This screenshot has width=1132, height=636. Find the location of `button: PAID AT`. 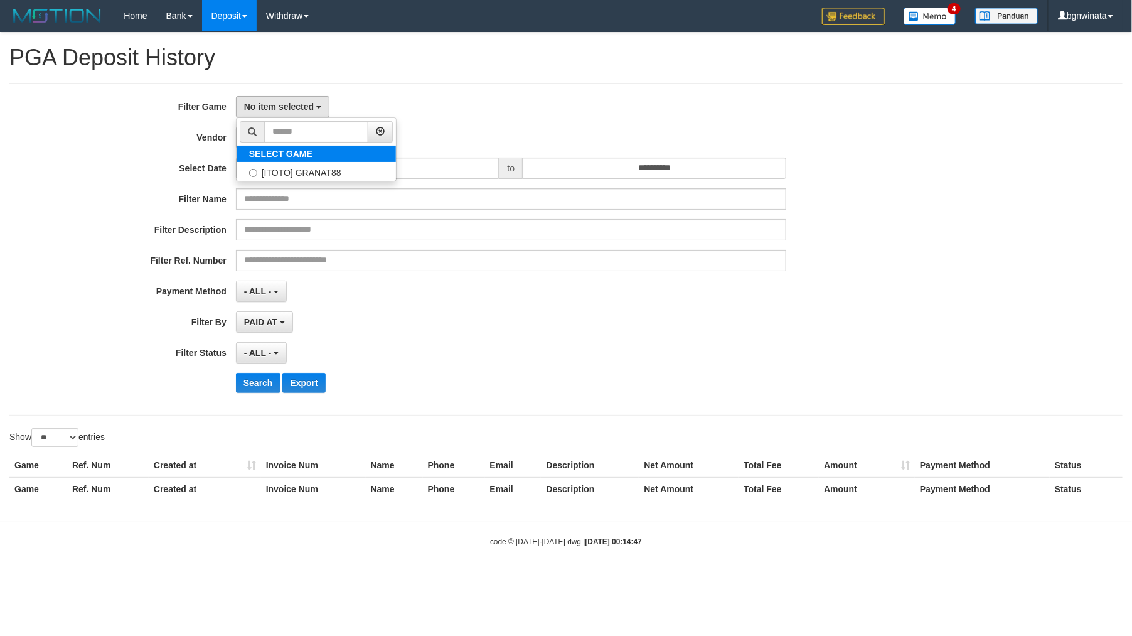

button: PAID AT is located at coordinates (264, 322).